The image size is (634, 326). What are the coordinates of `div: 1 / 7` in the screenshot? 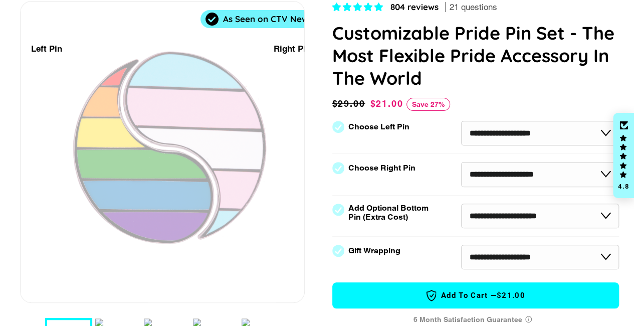 It's located at (162, 152).